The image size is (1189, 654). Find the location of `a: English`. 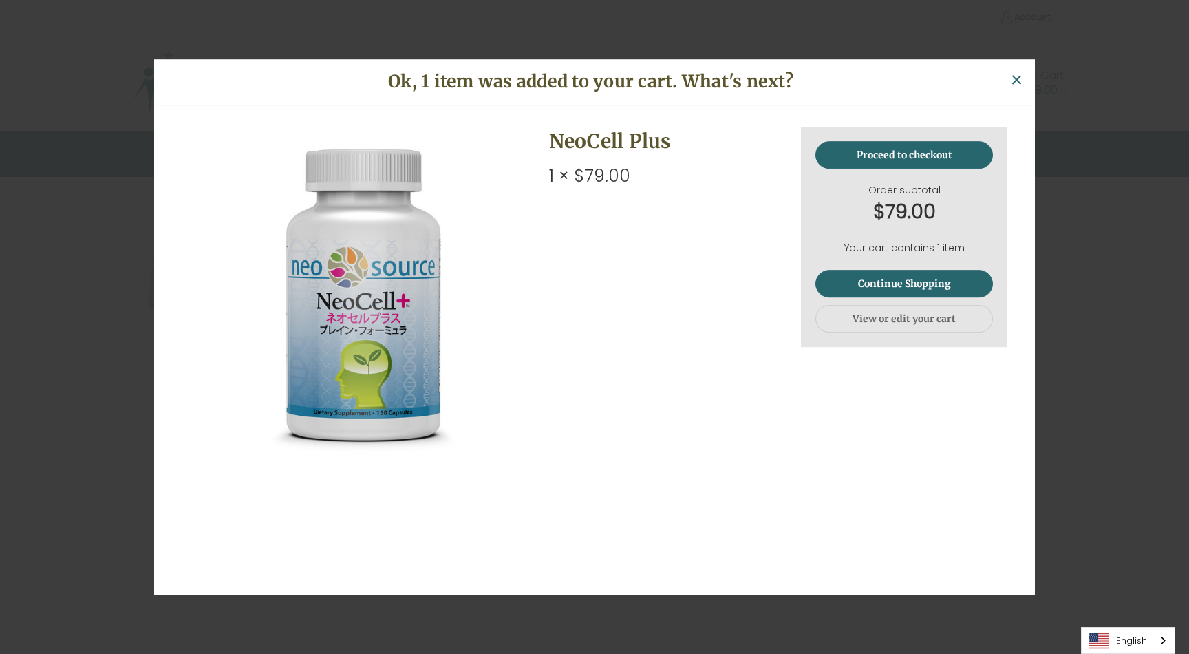

a: English is located at coordinates (1128, 640).